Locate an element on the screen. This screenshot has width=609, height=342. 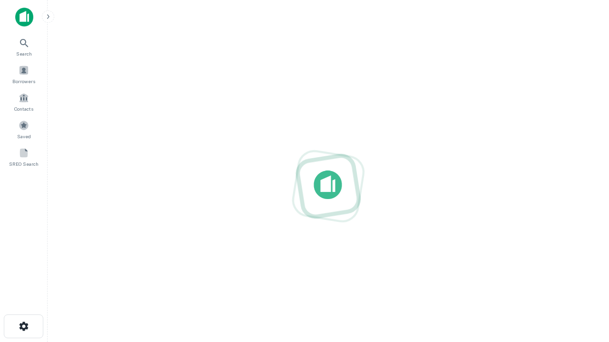
img: capitalize-icon.png is located at coordinates (24, 17).